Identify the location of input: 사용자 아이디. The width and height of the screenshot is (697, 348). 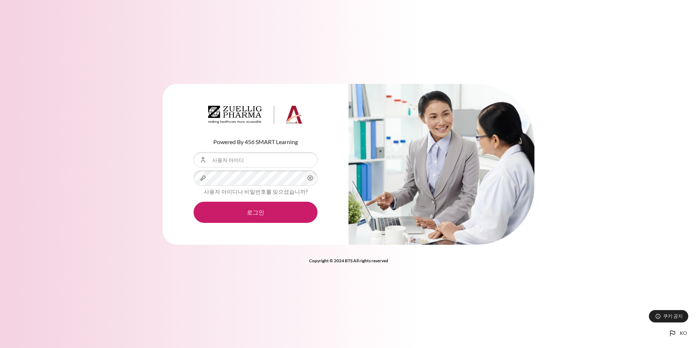
(256, 160).